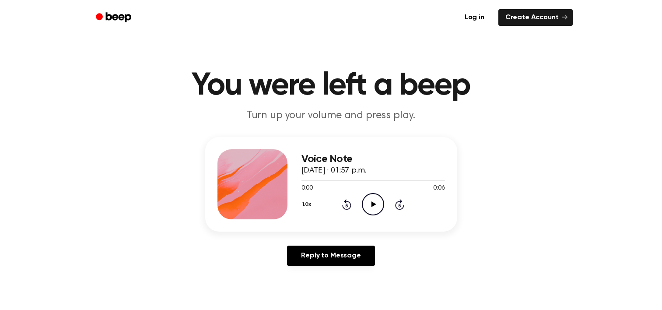 This screenshot has width=662, height=310. I want to click on button: 1.0x, so click(308, 204).